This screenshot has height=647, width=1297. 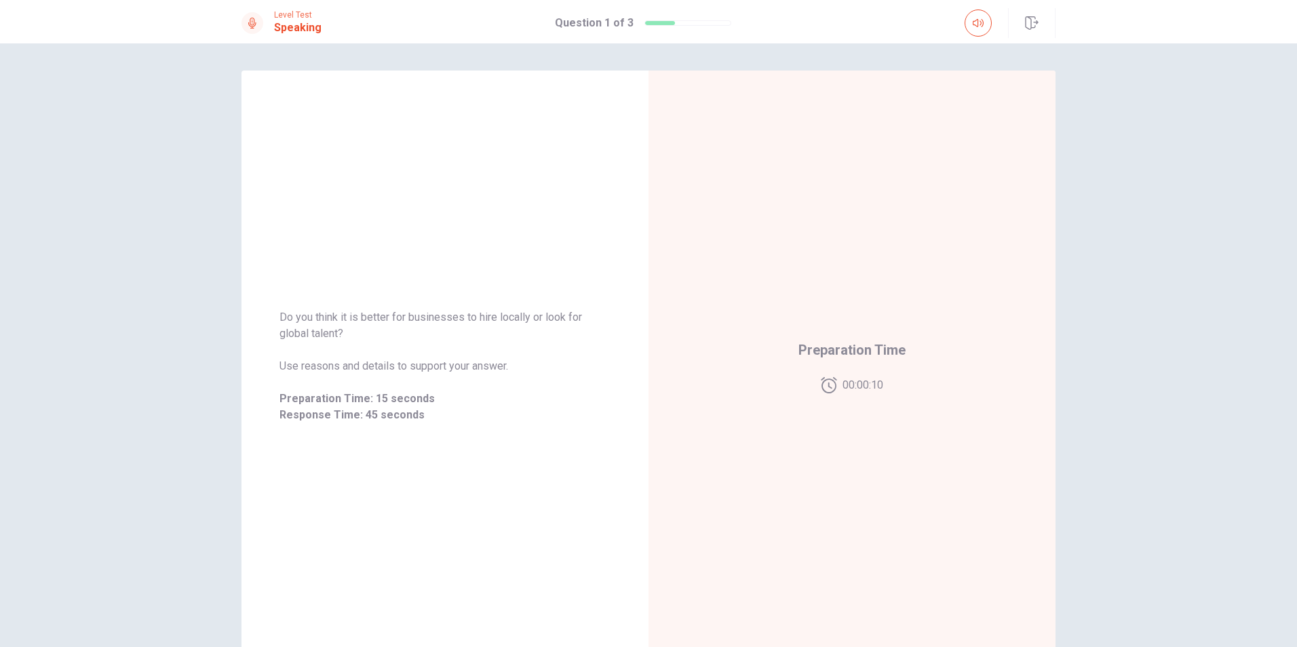 I want to click on span: Level Test, so click(x=298, y=15).